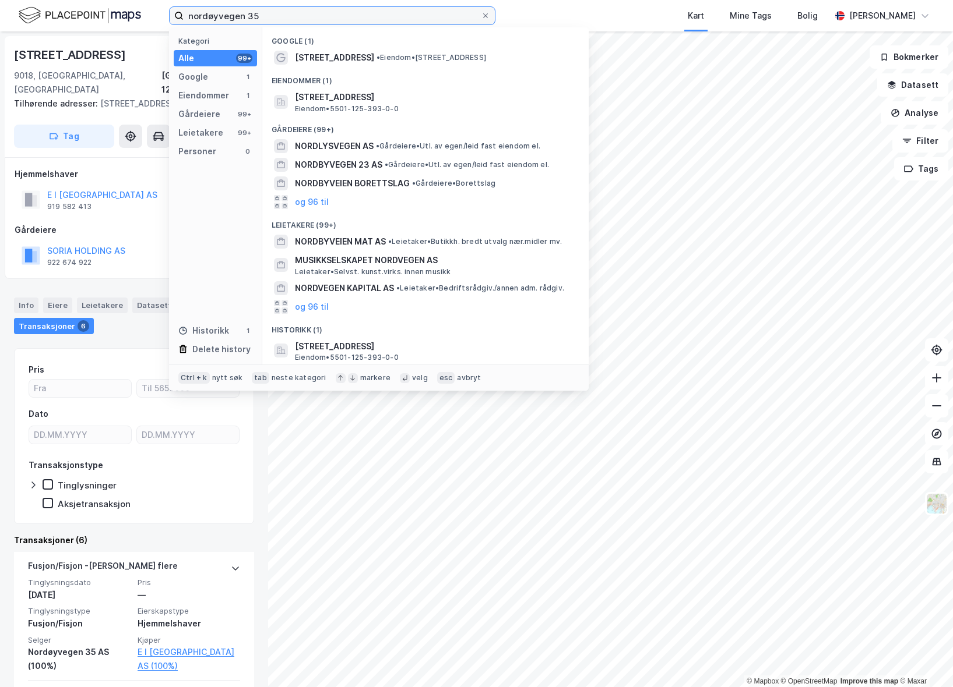 This screenshot has height=687, width=953. What do you see at coordinates (373, 272) in the screenshot?
I see `span: Leietaker • Selvst. kunst.virks. innen musikk` at bounding box center [373, 272].